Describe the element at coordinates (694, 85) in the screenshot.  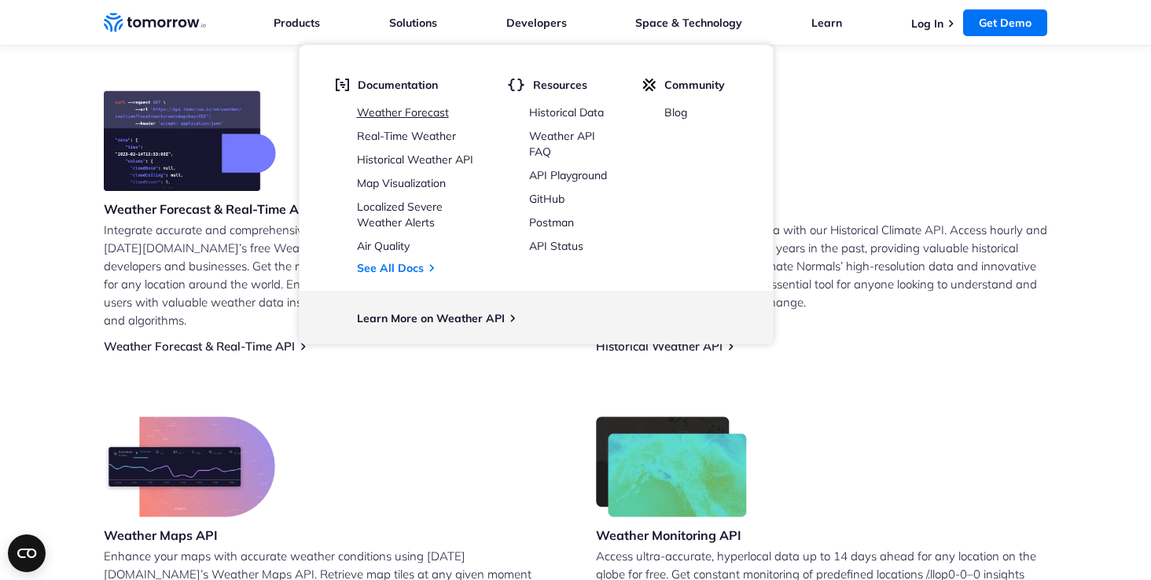
I see `span: Community` at that location.